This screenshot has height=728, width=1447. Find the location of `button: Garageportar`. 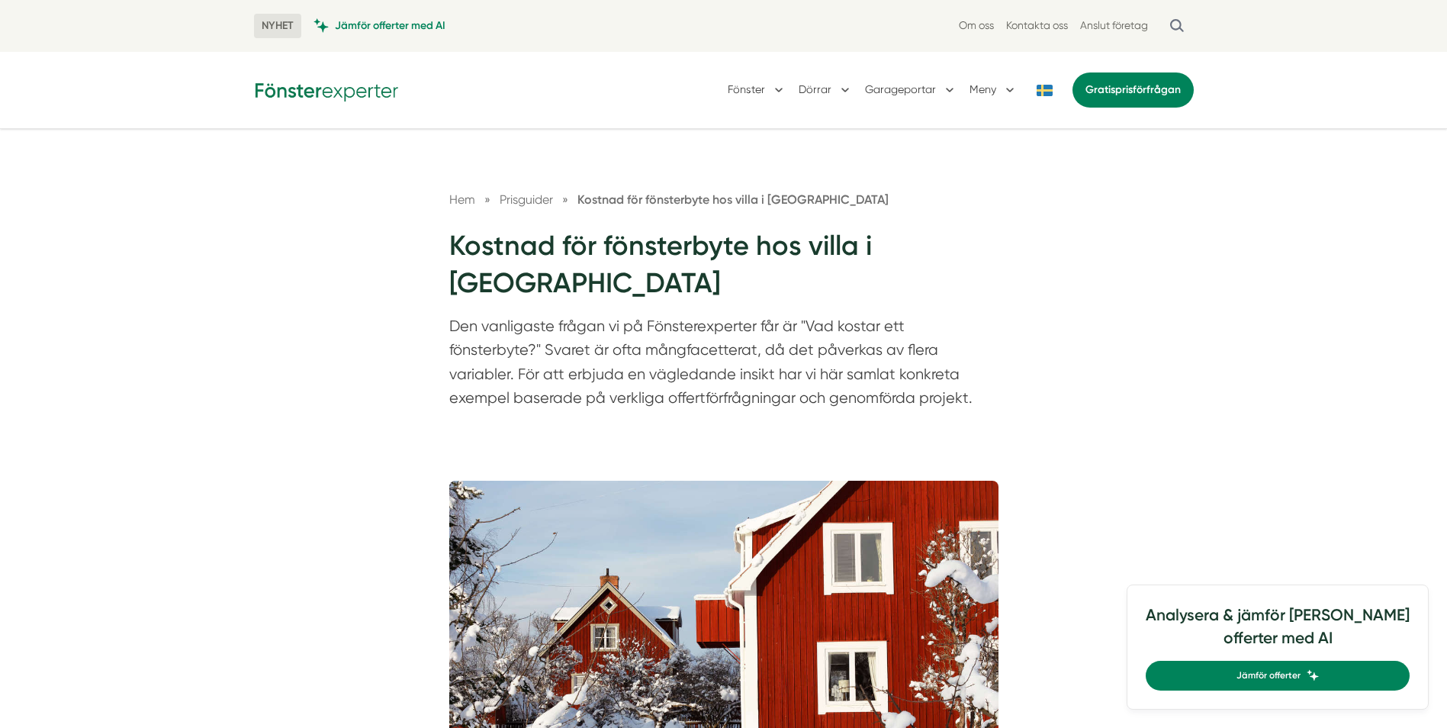

button: Garageportar is located at coordinates (911, 90).